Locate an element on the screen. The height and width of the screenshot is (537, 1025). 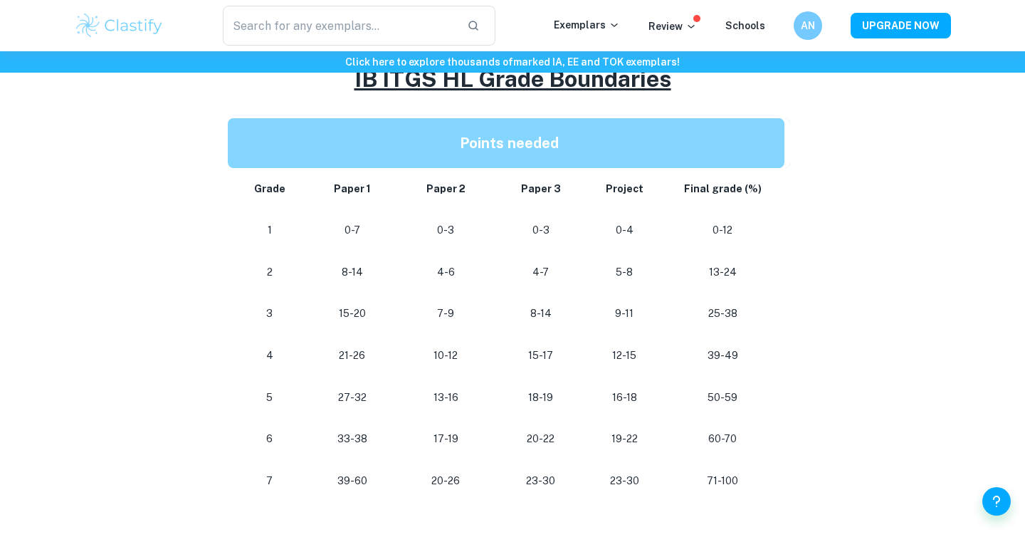
p: 13-24 is located at coordinates (722, 272).